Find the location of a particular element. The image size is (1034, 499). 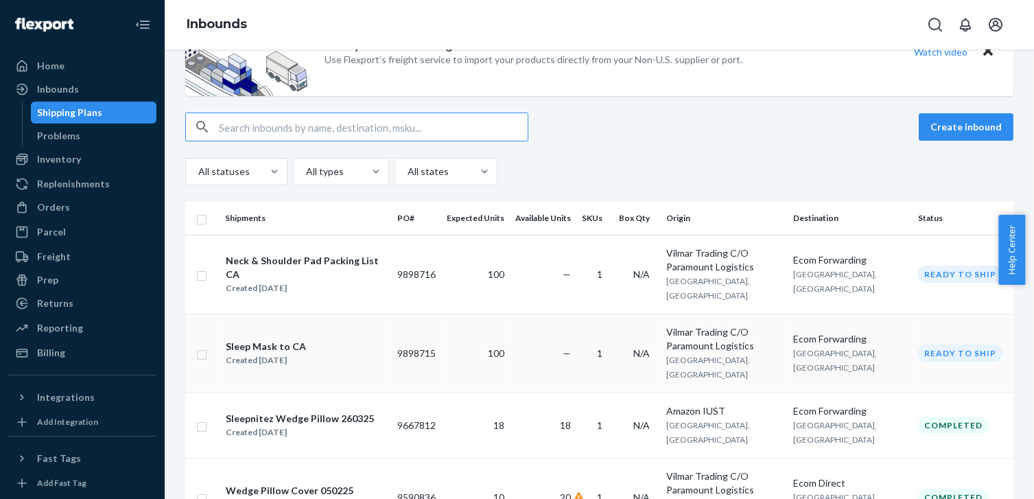

a: Problems is located at coordinates (94, 136).